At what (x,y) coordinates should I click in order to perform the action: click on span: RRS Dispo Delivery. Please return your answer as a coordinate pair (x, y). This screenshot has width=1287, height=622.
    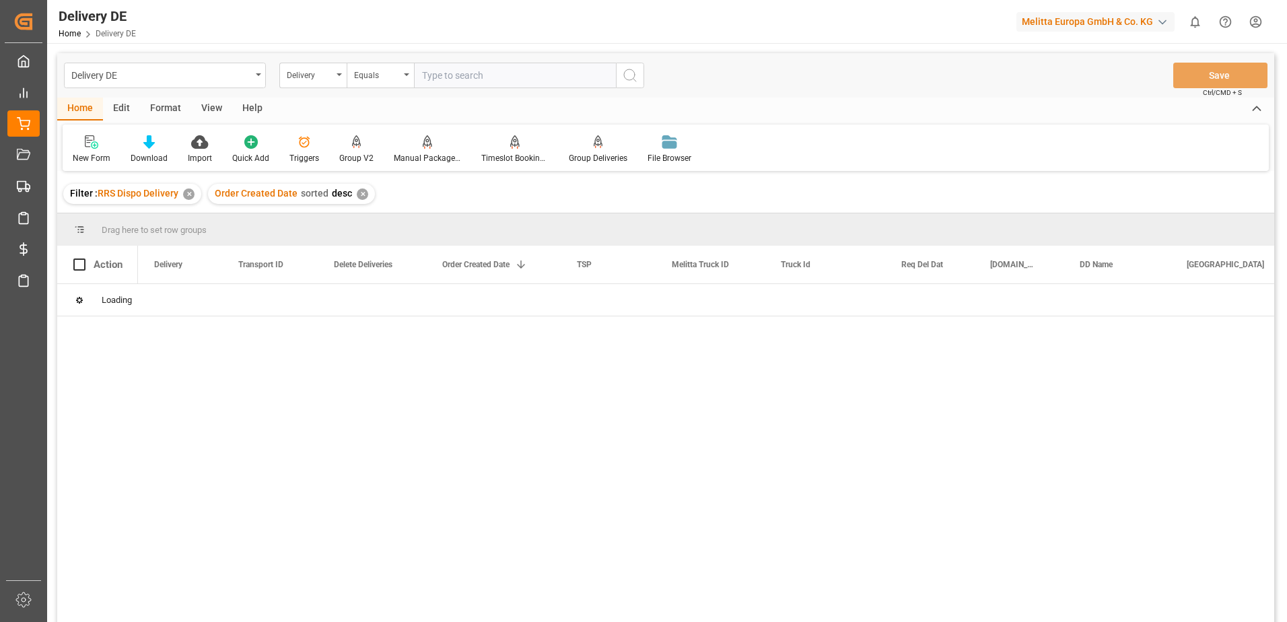
    Looking at the image, I should click on (138, 193).